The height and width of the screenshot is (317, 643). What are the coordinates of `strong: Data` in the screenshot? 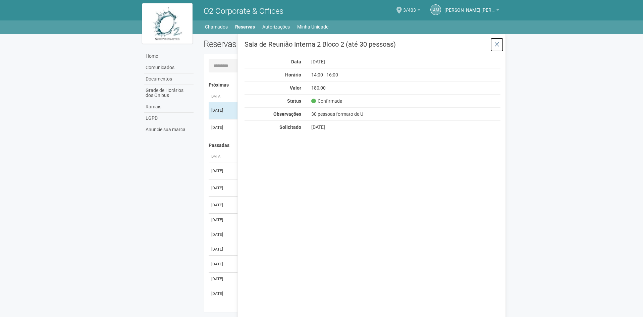 It's located at (296, 62).